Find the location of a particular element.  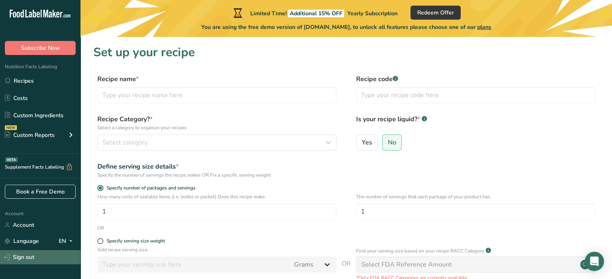

label: Recipe name is located at coordinates (217, 79).